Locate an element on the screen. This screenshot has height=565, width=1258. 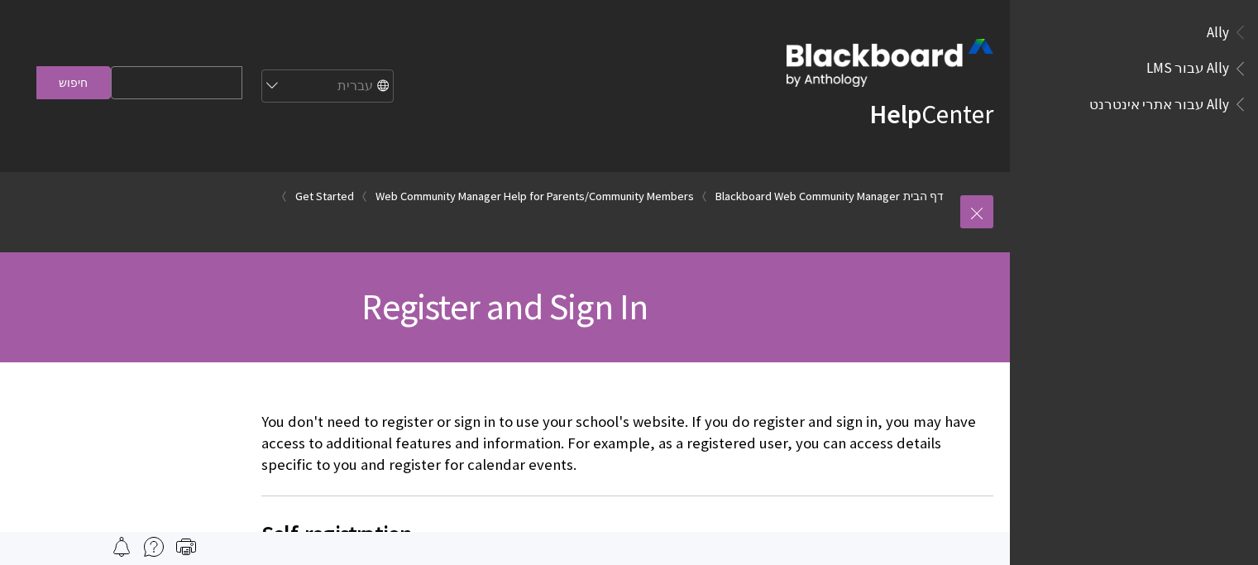
p: You don't need to register or sign in to use your school's website. If you do register and sign i... is located at coordinates (627, 443).